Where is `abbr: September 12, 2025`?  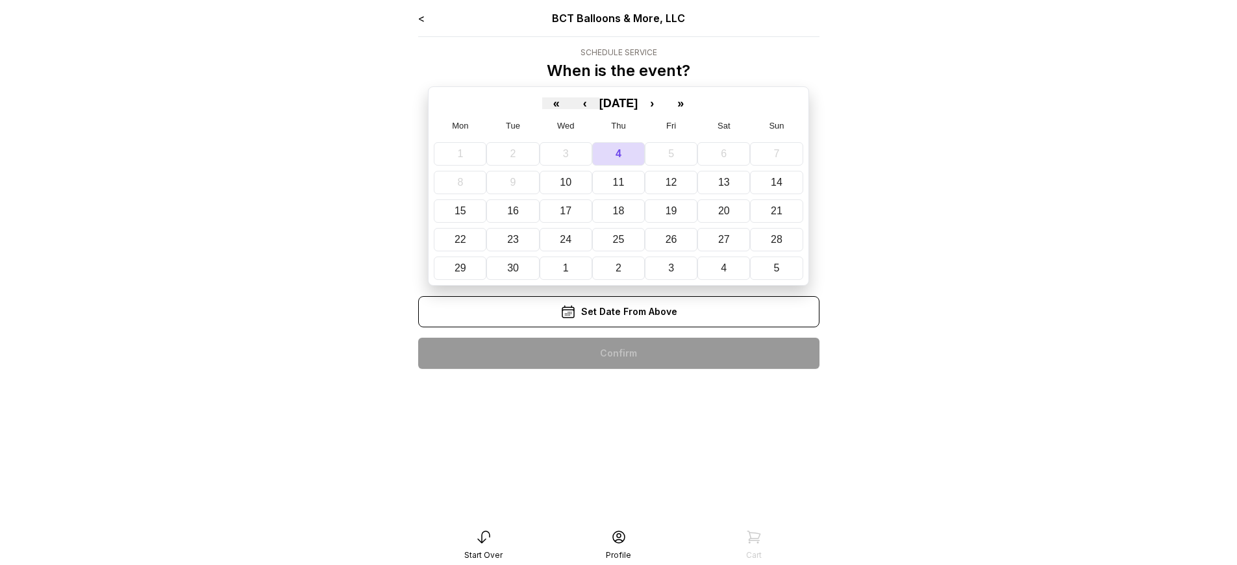
abbr: September 12, 2025 is located at coordinates (671, 182).